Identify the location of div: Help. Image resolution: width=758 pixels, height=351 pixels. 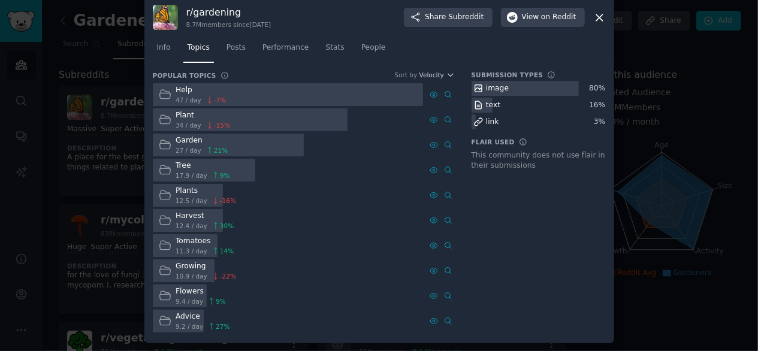
(201, 91).